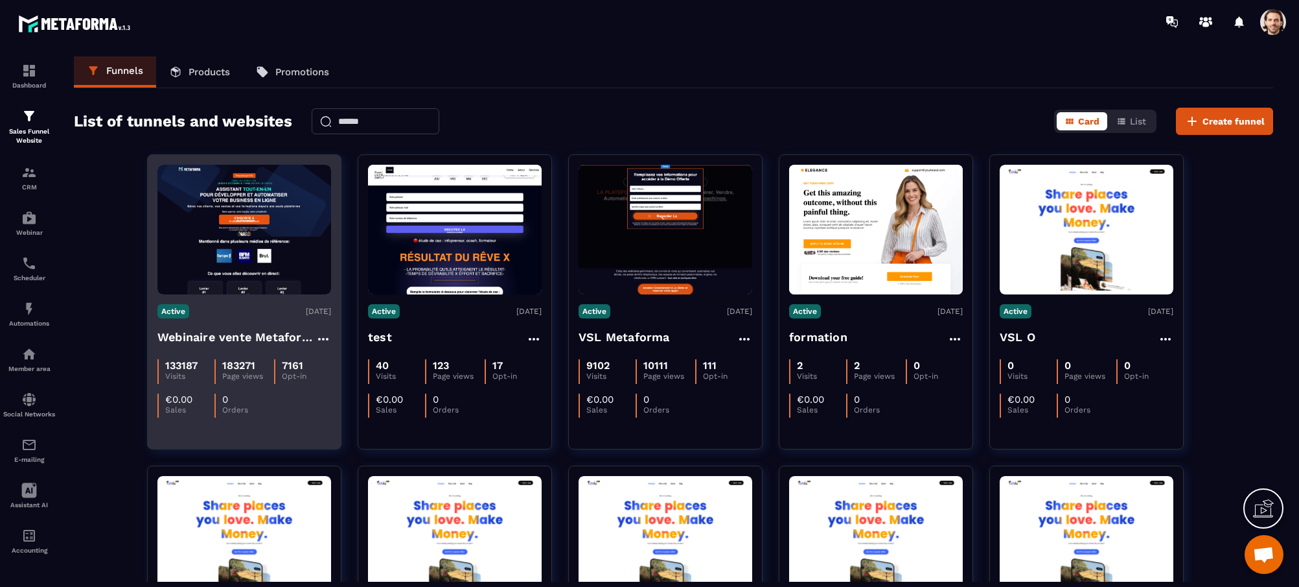 The width and height of the screenshot is (1299, 587). I want to click on p: 133187, so click(181, 365).